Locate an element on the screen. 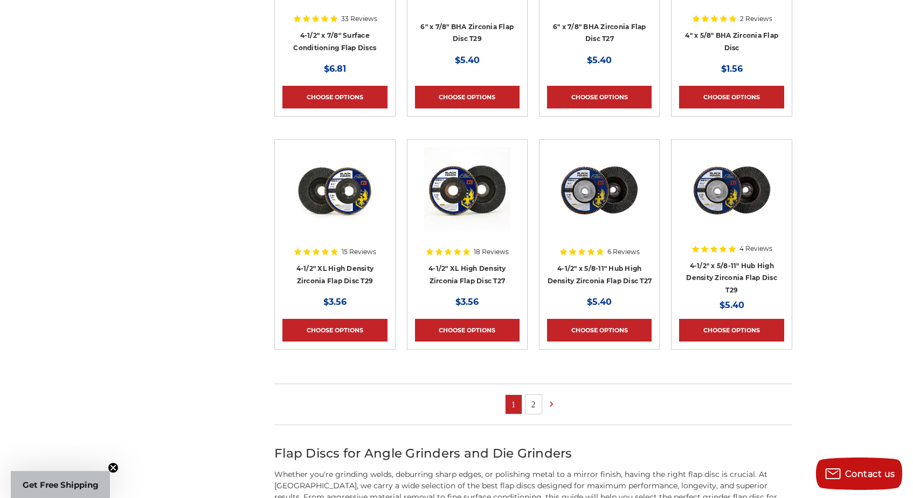 The image size is (913, 498). a: 4-1/2" x 7/8" Surface Conditioning Flap Discs is located at coordinates (335, 42).